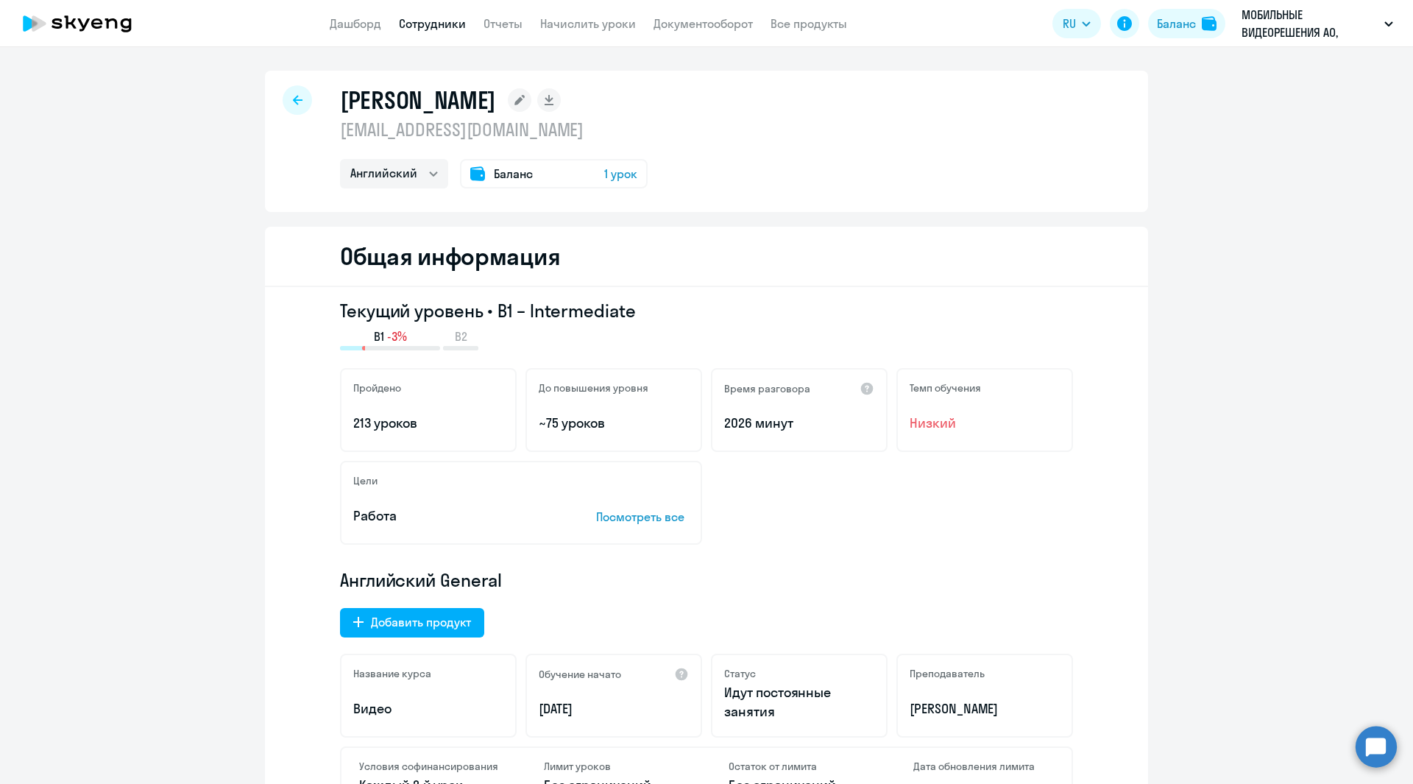 Image resolution: width=1413 pixels, height=784 pixels. Describe the element at coordinates (1186, 24) in the screenshot. I see `a: Балансbalance` at that location.